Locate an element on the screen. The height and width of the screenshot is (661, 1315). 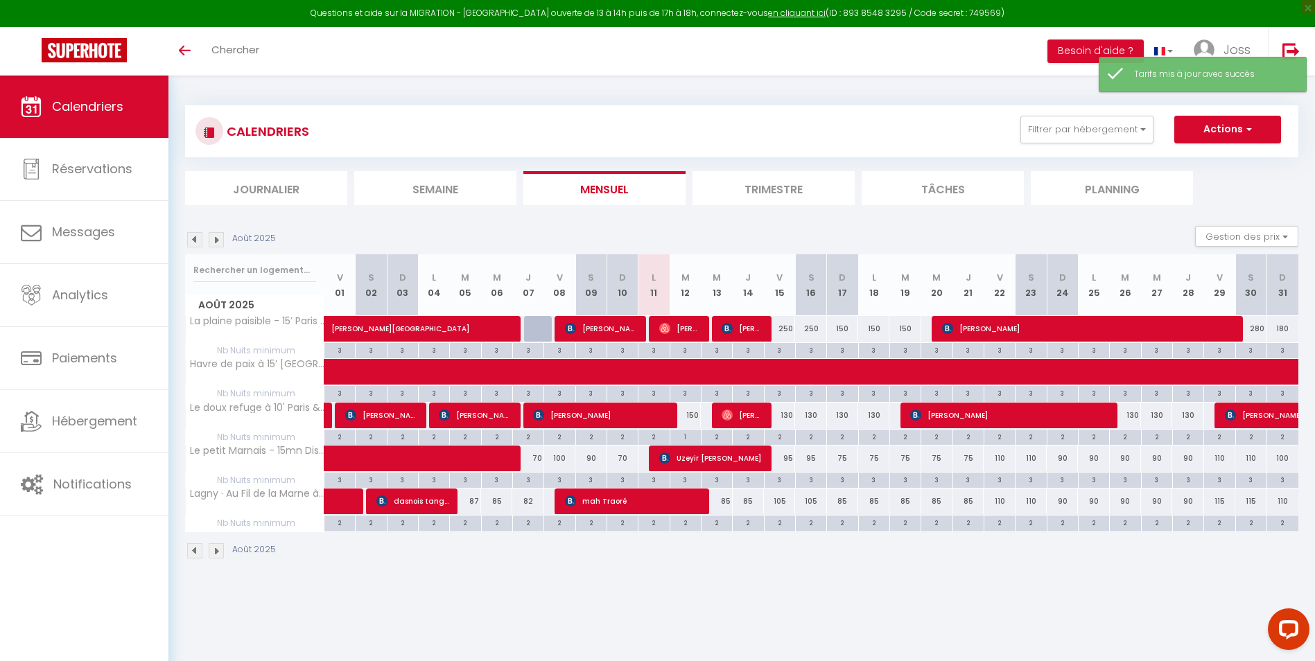
th: 30 is located at coordinates (1250, 285).